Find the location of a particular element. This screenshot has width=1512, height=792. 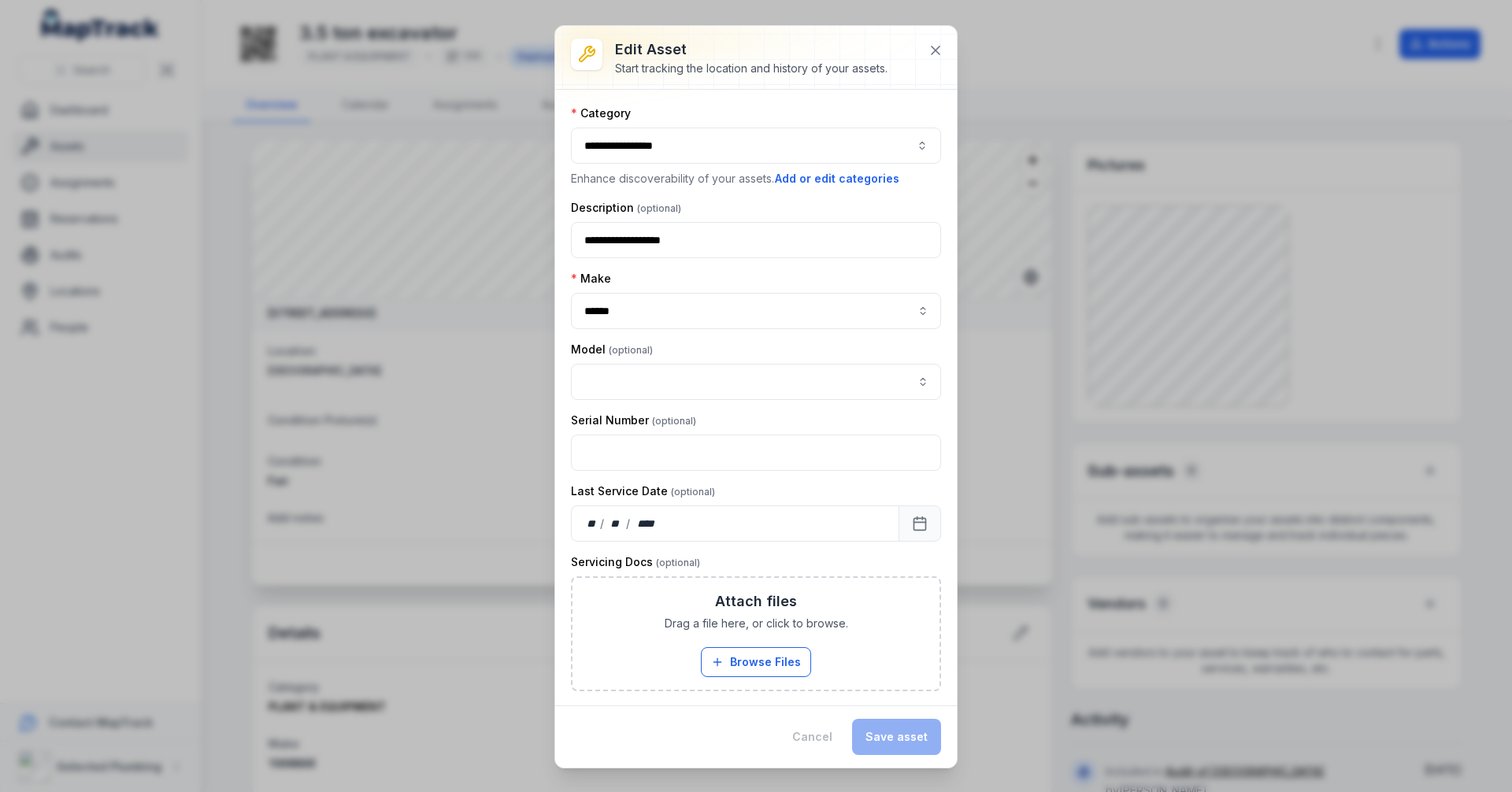

label: Serial Number is located at coordinates (633, 421).